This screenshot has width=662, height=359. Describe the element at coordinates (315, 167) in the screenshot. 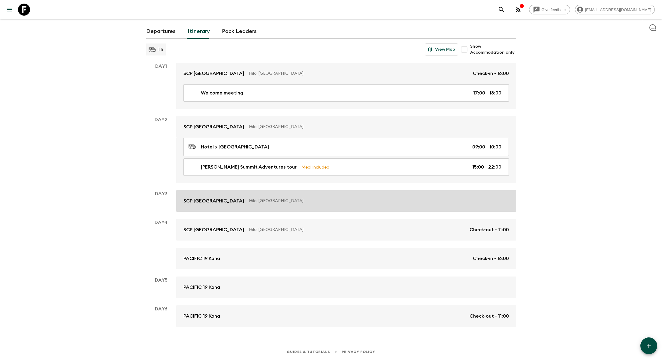

I see `p: Meal Included` at that location.